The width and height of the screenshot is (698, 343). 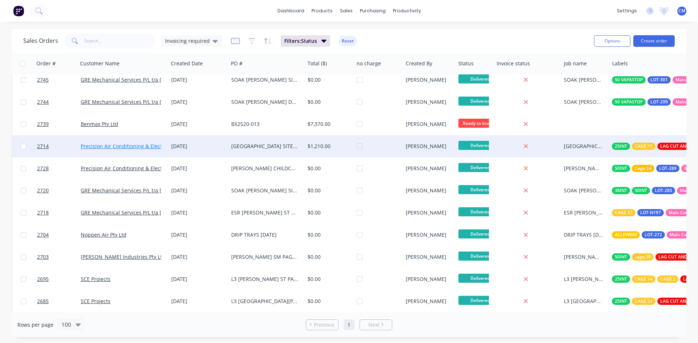 What do you see at coordinates (643, 169) in the screenshot?
I see `span: Cage 24` at bounding box center [643, 169].